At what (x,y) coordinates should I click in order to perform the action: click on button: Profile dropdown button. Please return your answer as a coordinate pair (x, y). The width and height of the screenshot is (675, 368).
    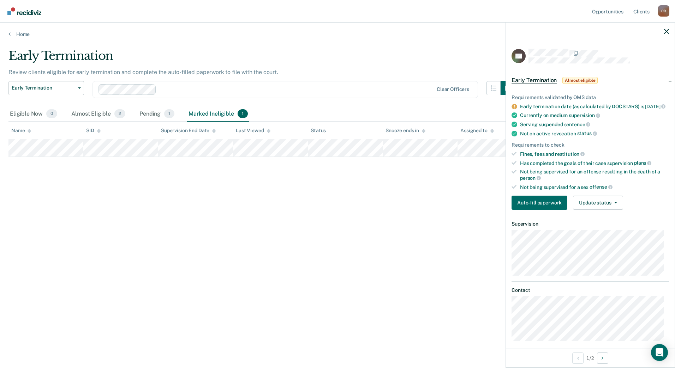
    Looking at the image, I should click on (663, 11).